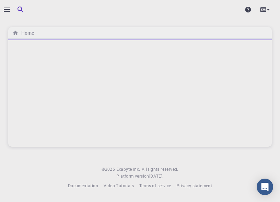 The height and width of the screenshot is (202, 280). I want to click on a: Video Tutorials, so click(119, 186).